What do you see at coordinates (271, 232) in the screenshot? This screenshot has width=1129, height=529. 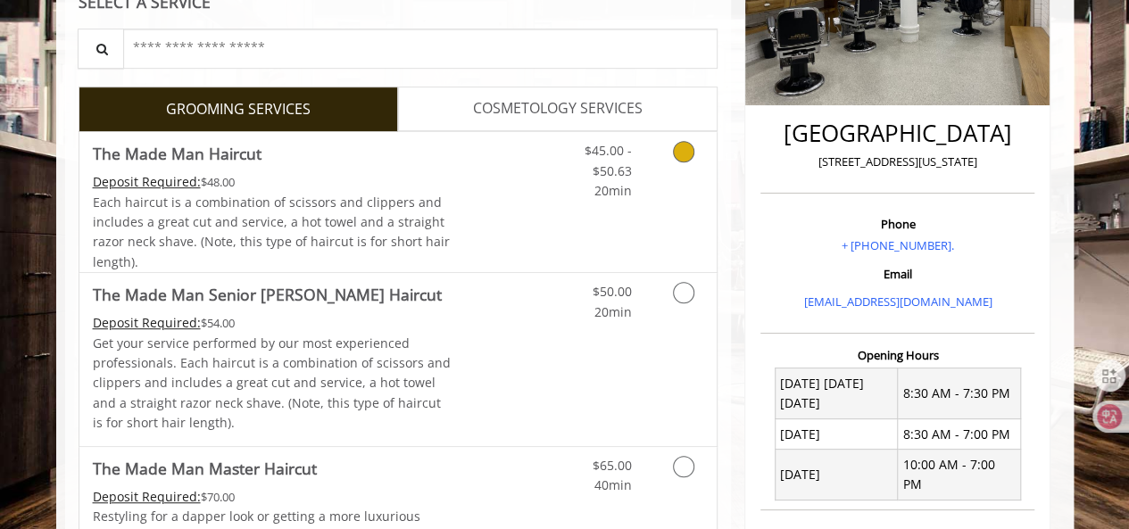 I see `span: Each haircut is a combination of scissors and clippers and includes a great cut and service, a ho...` at bounding box center [271, 232].